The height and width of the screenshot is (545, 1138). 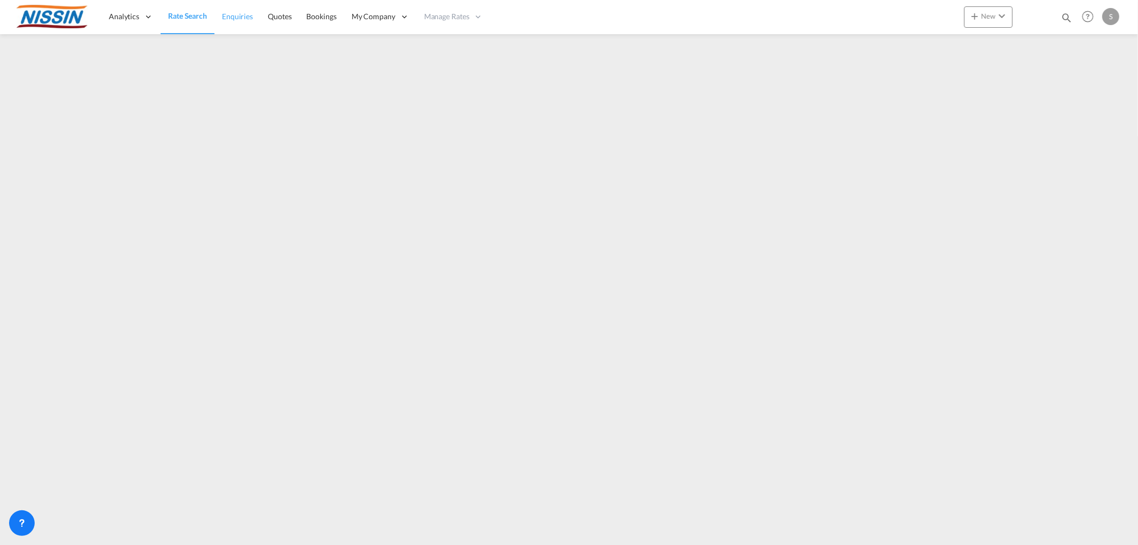 I want to click on span: Rate Search, so click(x=187, y=15).